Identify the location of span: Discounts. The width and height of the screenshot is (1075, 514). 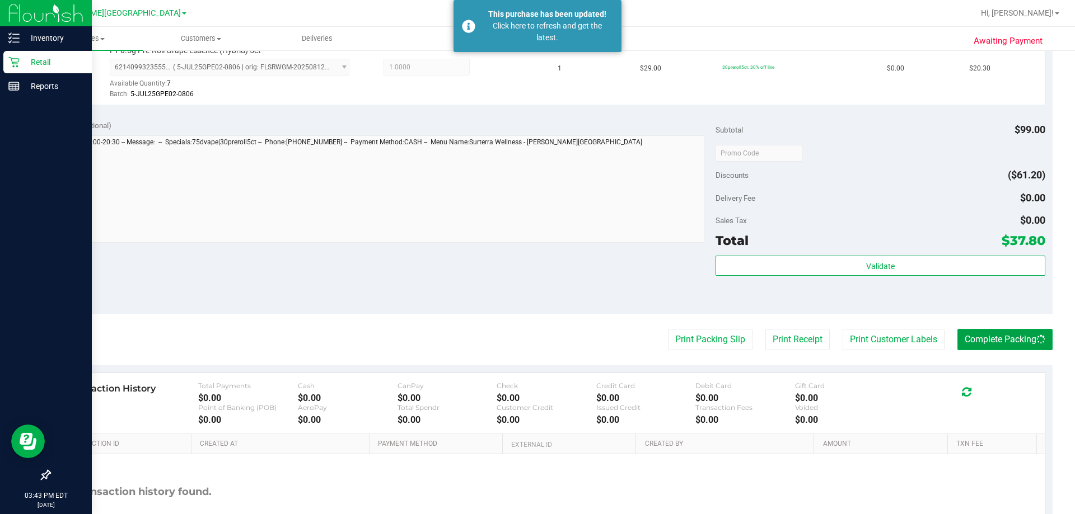
(731, 175).